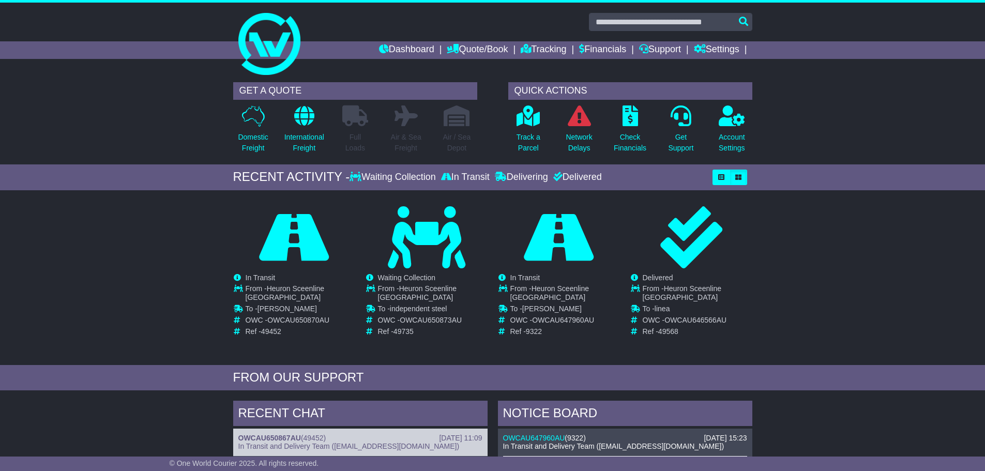  Describe the element at coordinates (253, 132) in the screenshot. I see `a: DomesticFreight` at that location.